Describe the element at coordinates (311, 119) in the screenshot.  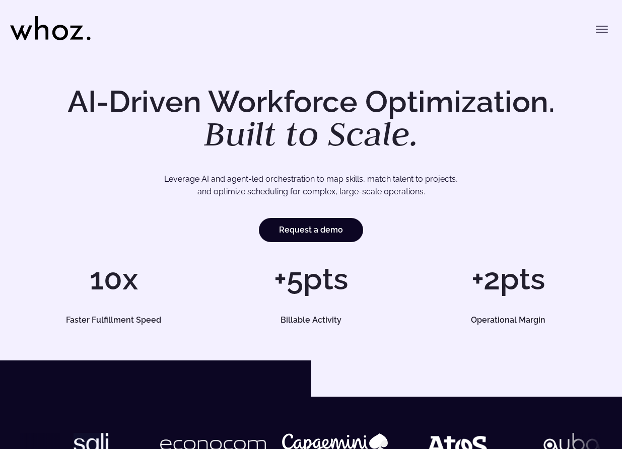
I see `h1: AI-Driven Workforce Optimization.` at that location.